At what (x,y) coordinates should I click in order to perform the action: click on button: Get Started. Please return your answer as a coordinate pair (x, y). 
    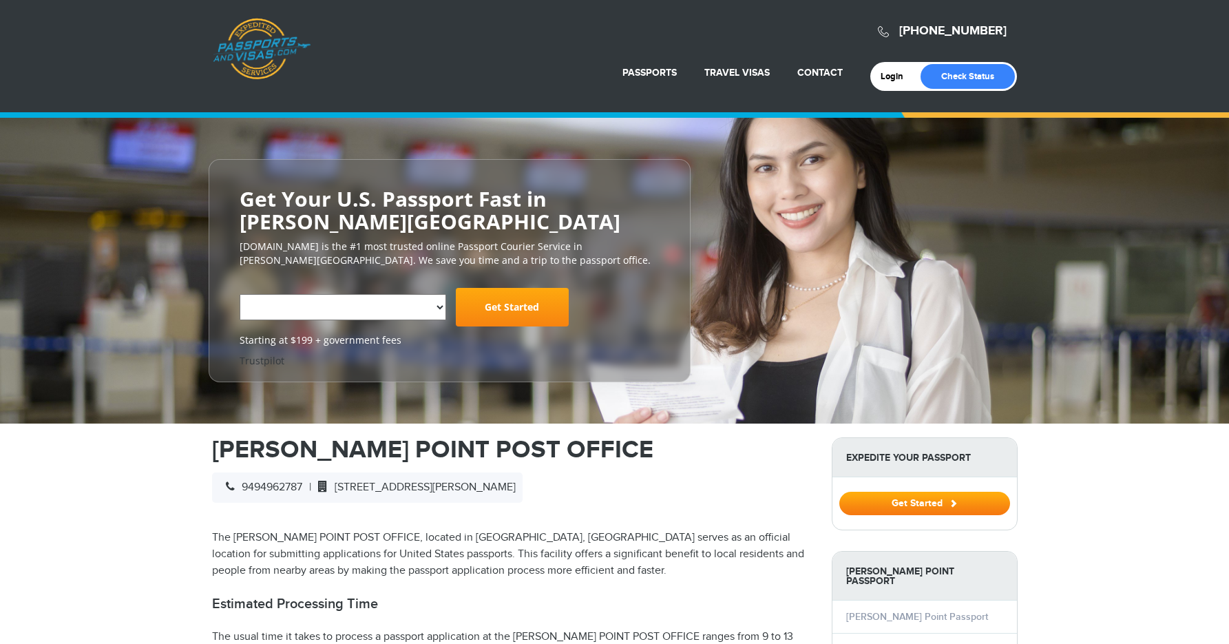
    Looking at the image, I should click on (924, 503).